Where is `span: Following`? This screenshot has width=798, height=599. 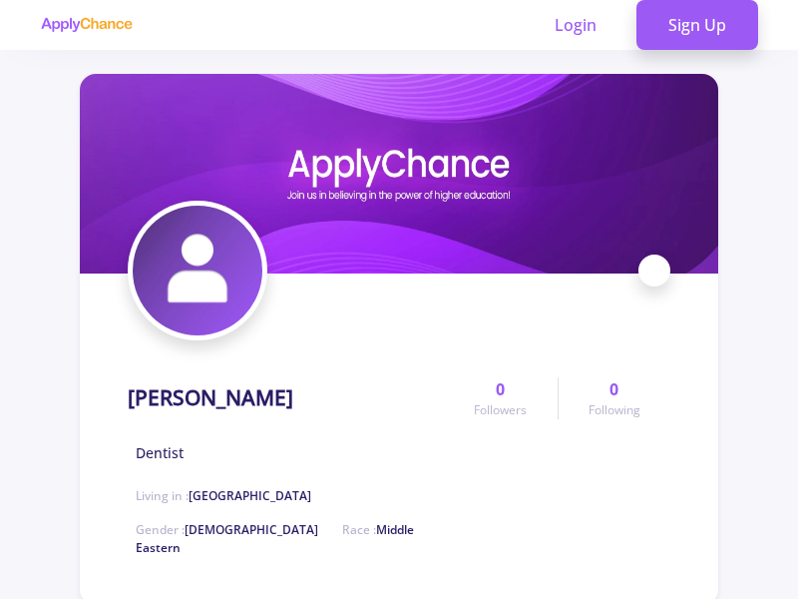 span: Following is located at coordinates (615, 410).